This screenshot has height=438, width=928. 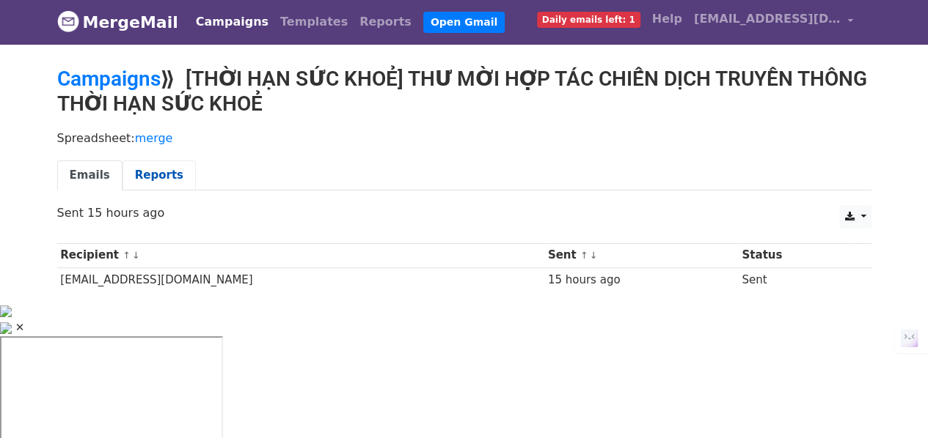 I want to click on a: Emails, so click(x=89, y=175).